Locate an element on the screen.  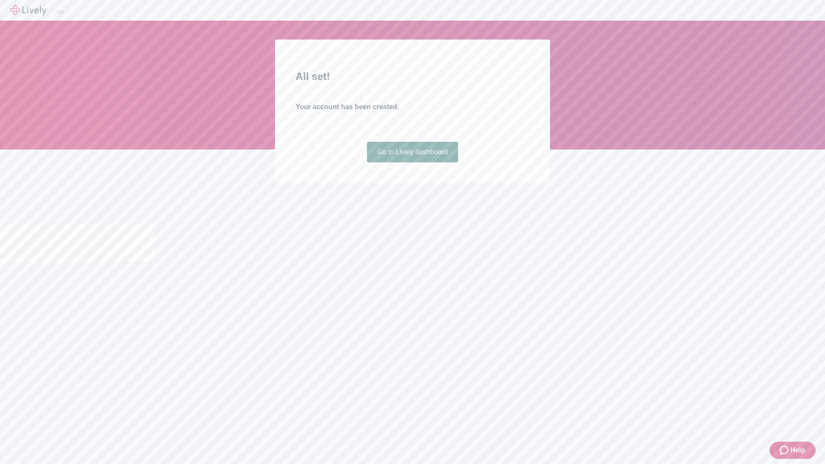
span: Help is located at coordinates (798, 450).